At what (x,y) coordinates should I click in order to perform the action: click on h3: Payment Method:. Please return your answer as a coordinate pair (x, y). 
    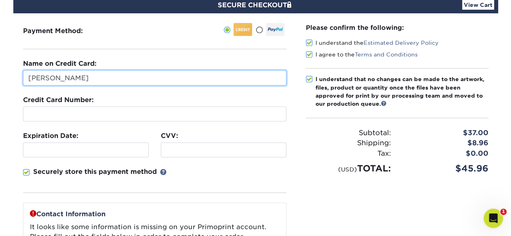
    Looking at the image, I should click on (63, 31).